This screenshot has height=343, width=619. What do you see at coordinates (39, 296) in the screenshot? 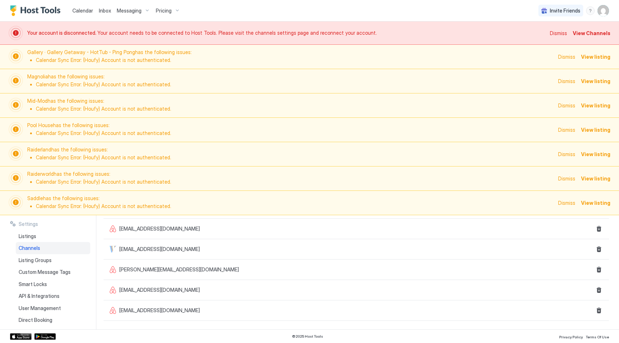
I see `span: API & Integrations` at bounding box center [39, 296].